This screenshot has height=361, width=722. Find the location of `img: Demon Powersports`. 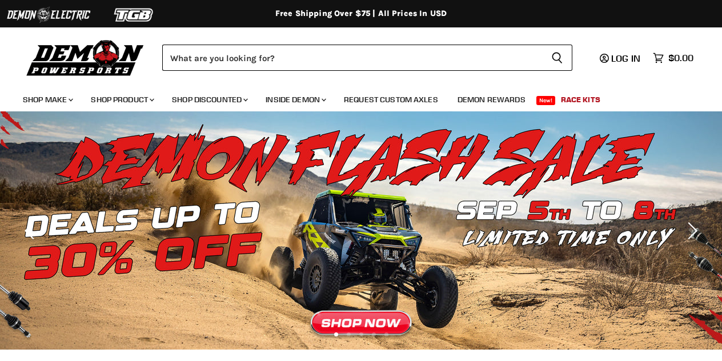

img: Demon Powersports is located at coordinates (85, 57).